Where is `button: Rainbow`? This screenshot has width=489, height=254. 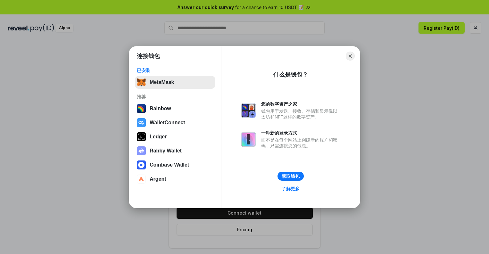 button: Rainbow is located at coordinates (175, 109).